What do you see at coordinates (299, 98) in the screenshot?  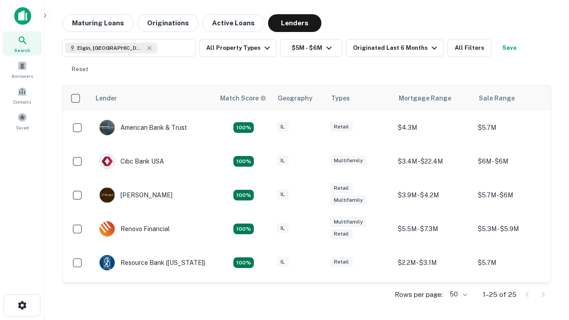 I see `th: Geography` at bounding box center [299, 98].